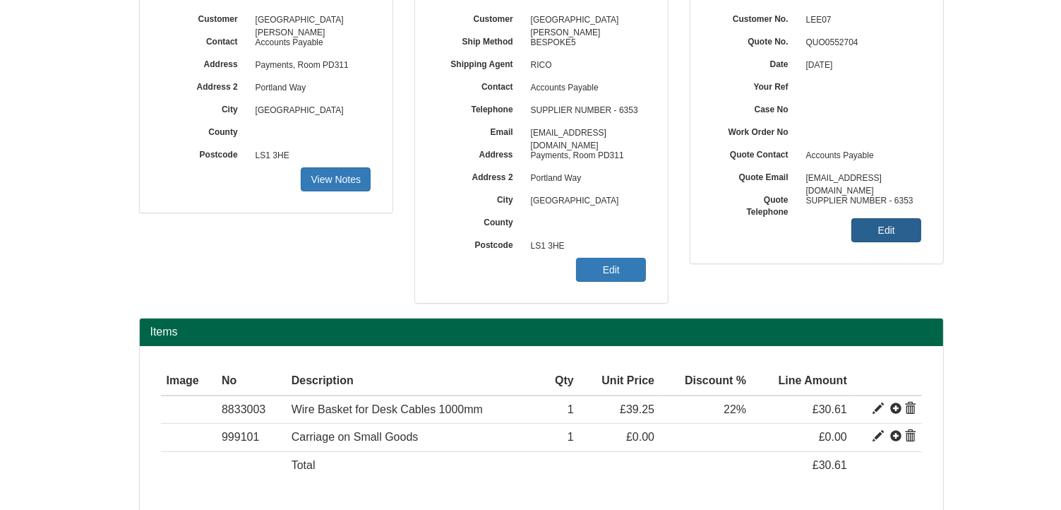 The height and width of the screenshot is (510, 1061). Describe the element at coordinates (861, 43) in the screenshot. I see `span: QUO0552704` at that location.